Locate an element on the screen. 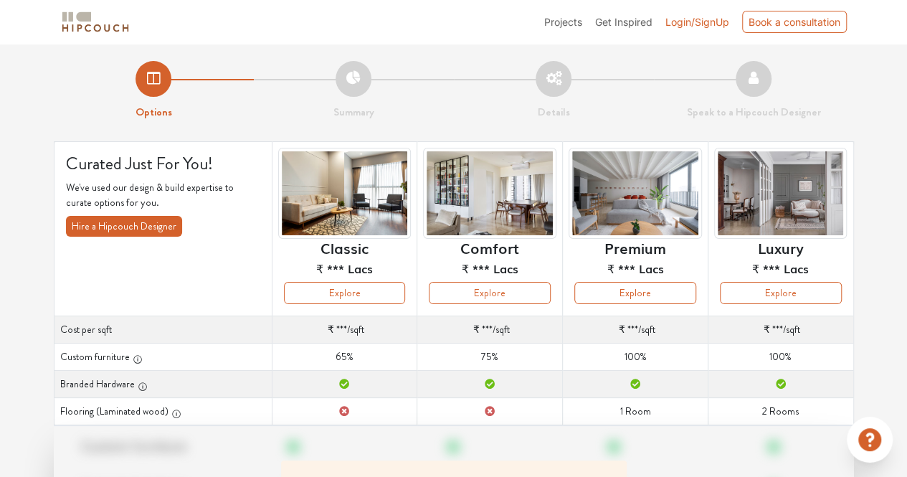 This screenshot has width=907, height=477. h6: Classic is located at coordinates (344, 247).